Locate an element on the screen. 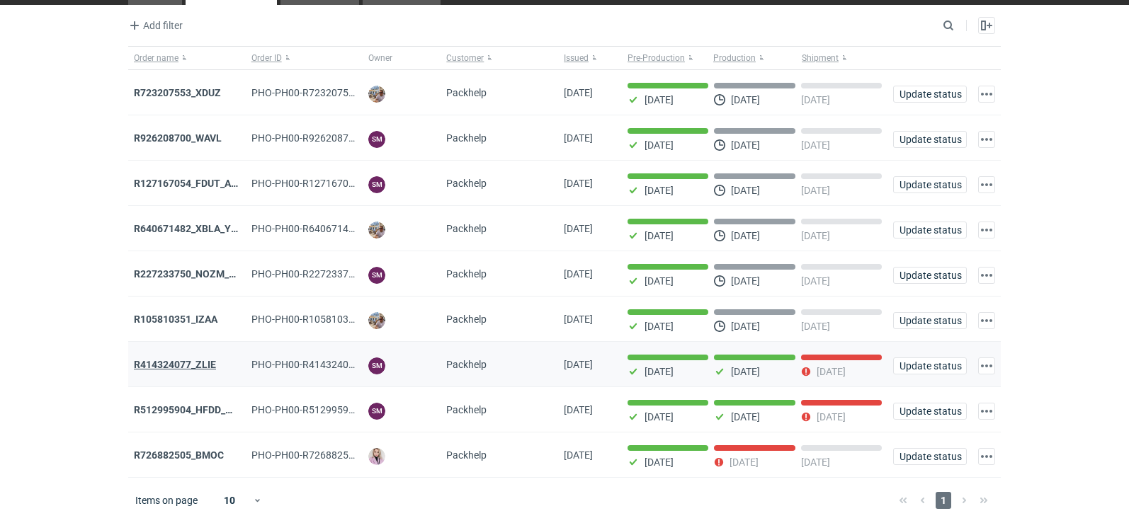  span: PHO-PH00-R105810351_IZAA is located at coordinates (318, 319).